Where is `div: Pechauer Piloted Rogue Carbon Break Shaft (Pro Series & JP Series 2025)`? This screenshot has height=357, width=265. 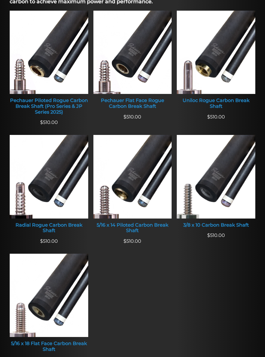
div: Pechauer Piloted Rogue Carbon Break Shaft (Pro Series & JP Series 2025) is located at coordinates (49, 106).